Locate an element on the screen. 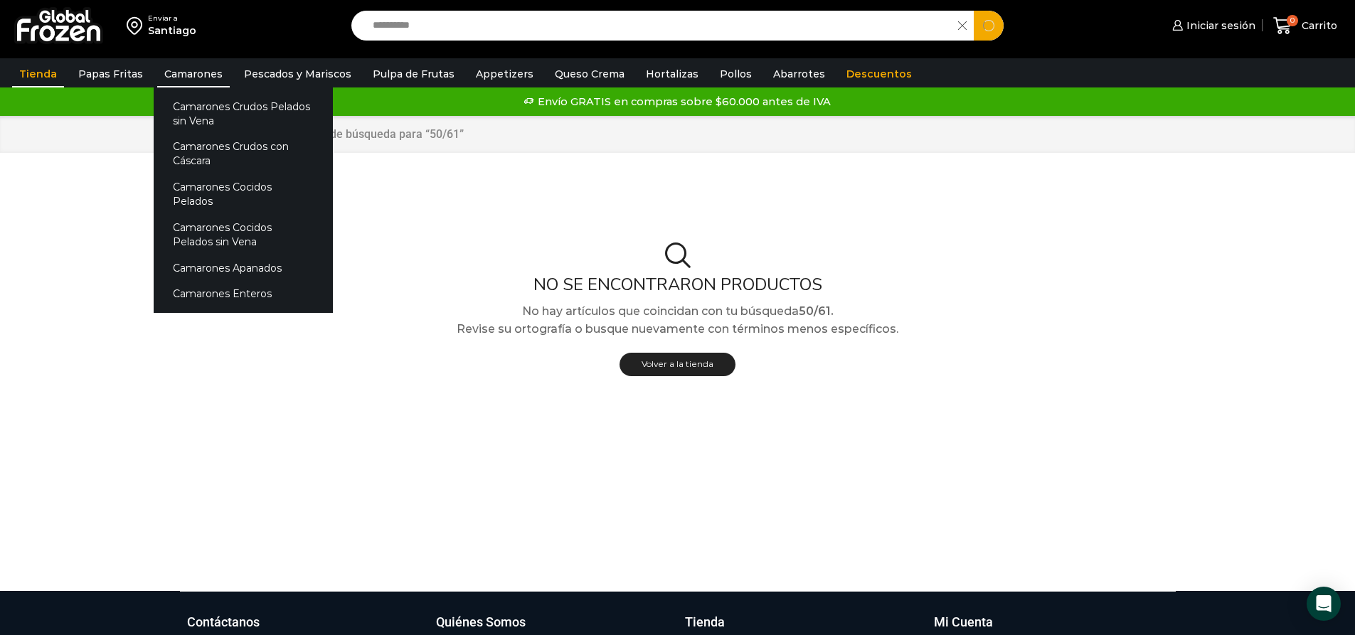 This screenshot has height=635, width=1355. a: Iniciar sesión is located at coordinates (1212, 26).